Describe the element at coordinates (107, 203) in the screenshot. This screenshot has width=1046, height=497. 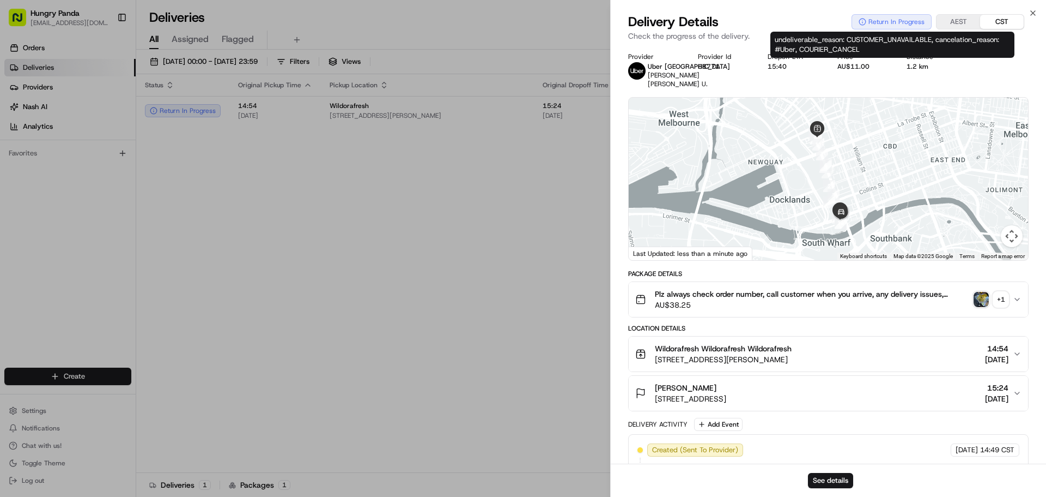
I see `span: 8月7日` at that location.